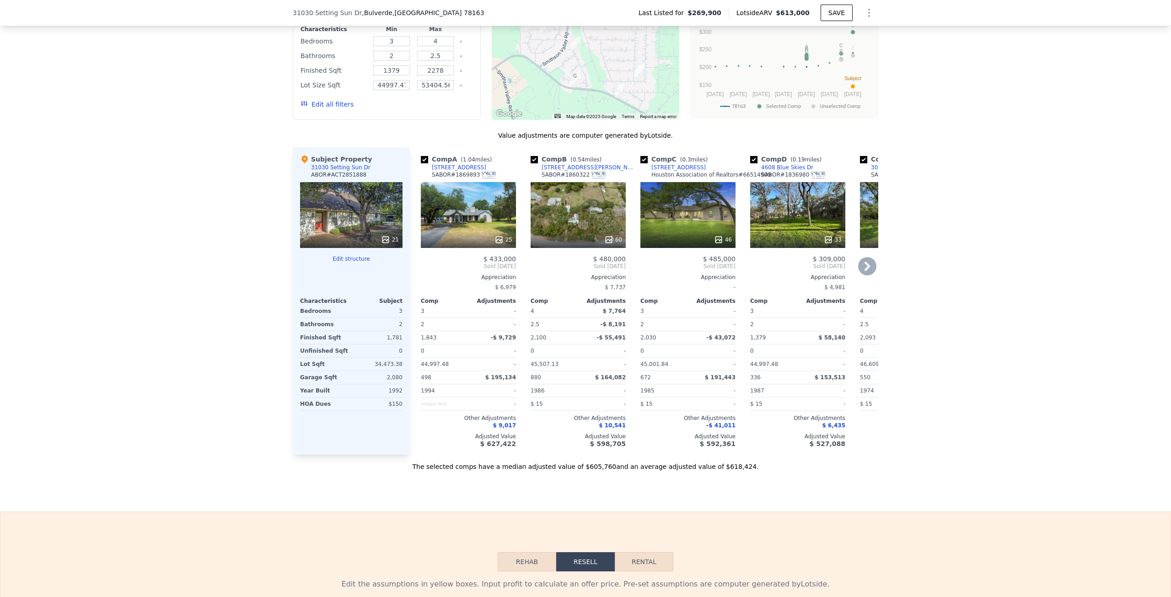 This screenshot has width=1171, height=597. What do you see at coordinates (585, 463) in the screenshot?
I see `div: The selected comps have a median adjusted value of $605,760 and an average adjusted value of $618...` at bounding box center [585, 463].